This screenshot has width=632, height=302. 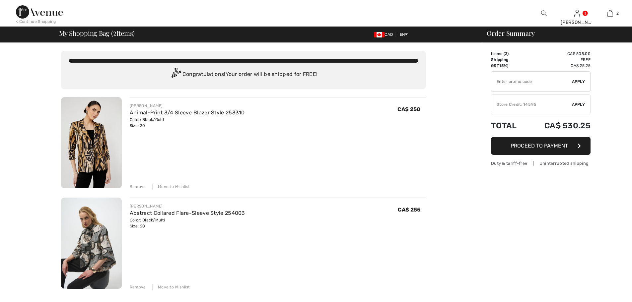 What do you see at coordinates (539, 146) in the screenshot?
I see `span: Proceed to Payment` at bounding box center [539, 146].